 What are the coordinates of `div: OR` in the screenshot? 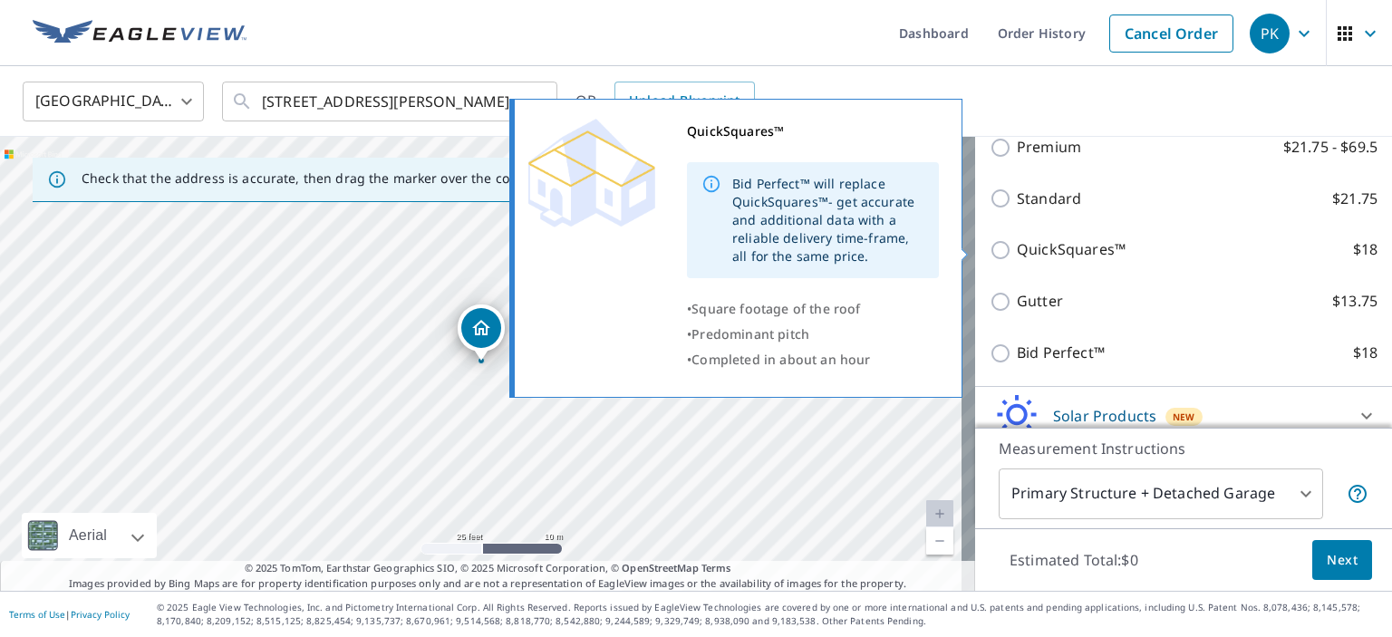 It's located at (665, 101).